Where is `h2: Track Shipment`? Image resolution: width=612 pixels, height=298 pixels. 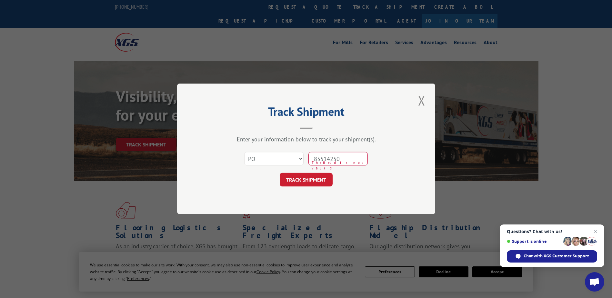
h2: Track Shipment is located at coordinates (306, 113).